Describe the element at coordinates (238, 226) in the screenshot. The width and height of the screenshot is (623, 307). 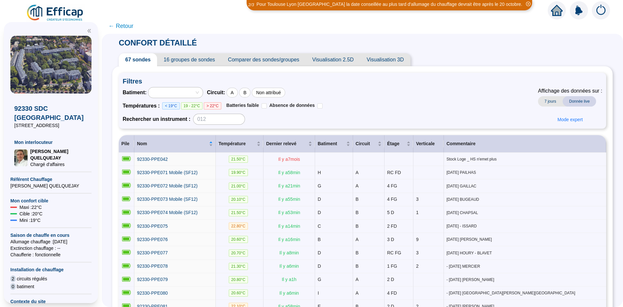
I see `span: 22.80 °C` at that location.